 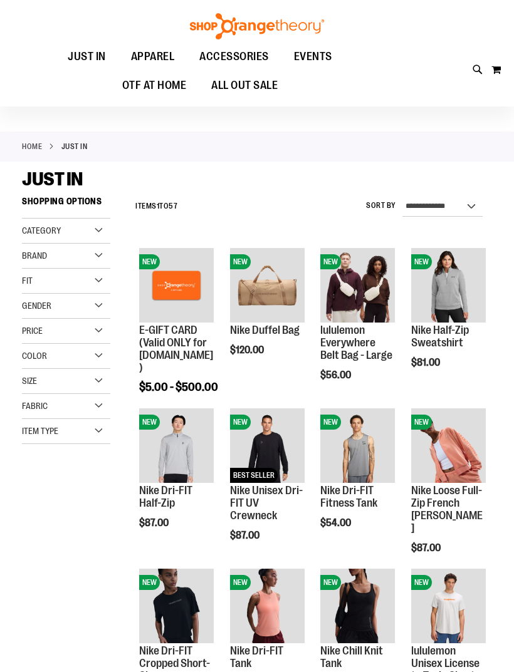 I want to click on a: Nike Dri-FIT TankNEW, so click(x=267, y=607).